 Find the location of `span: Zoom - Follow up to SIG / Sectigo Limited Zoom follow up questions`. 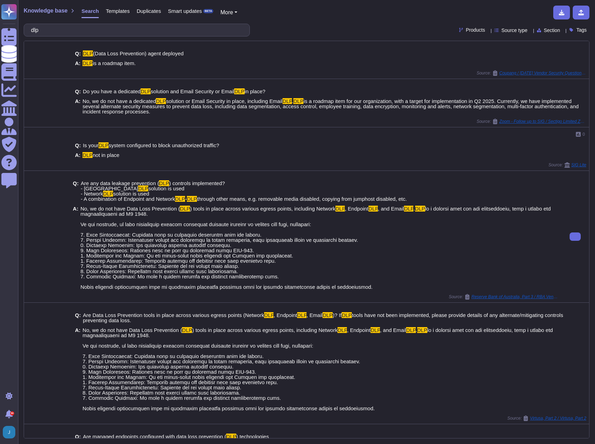

span: Zoom - Follow up to SIG / Sectigo Limited Zoom follow up questions is located at coordinates (543, 122).